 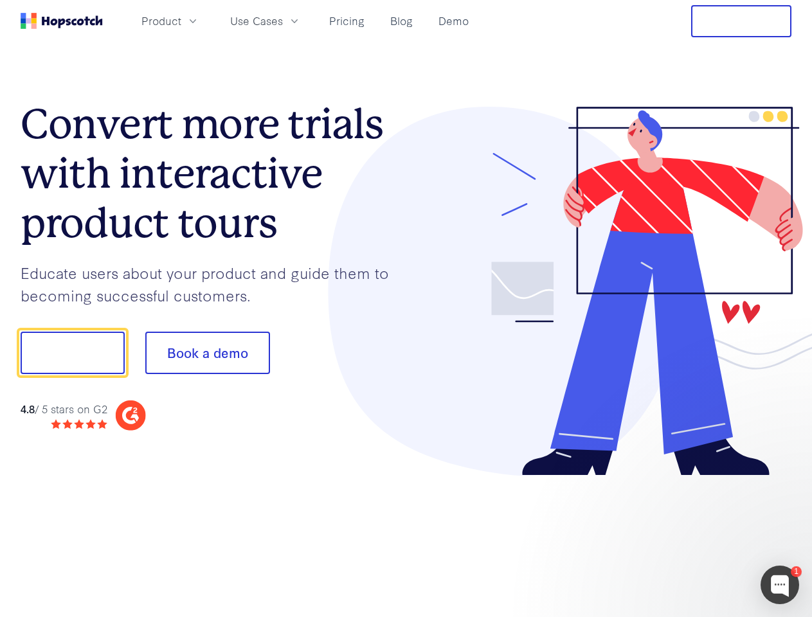 What do you see at coordinates (213, 174) in the screenshot?
I see `h1: Convert more trials with interactive product tours` at bounding box center [213, 174].